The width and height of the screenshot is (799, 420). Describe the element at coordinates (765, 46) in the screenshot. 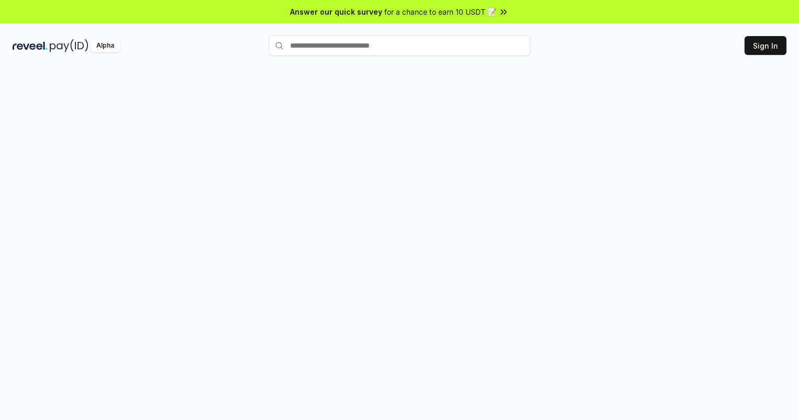

I see `button: Sign In` at that location.